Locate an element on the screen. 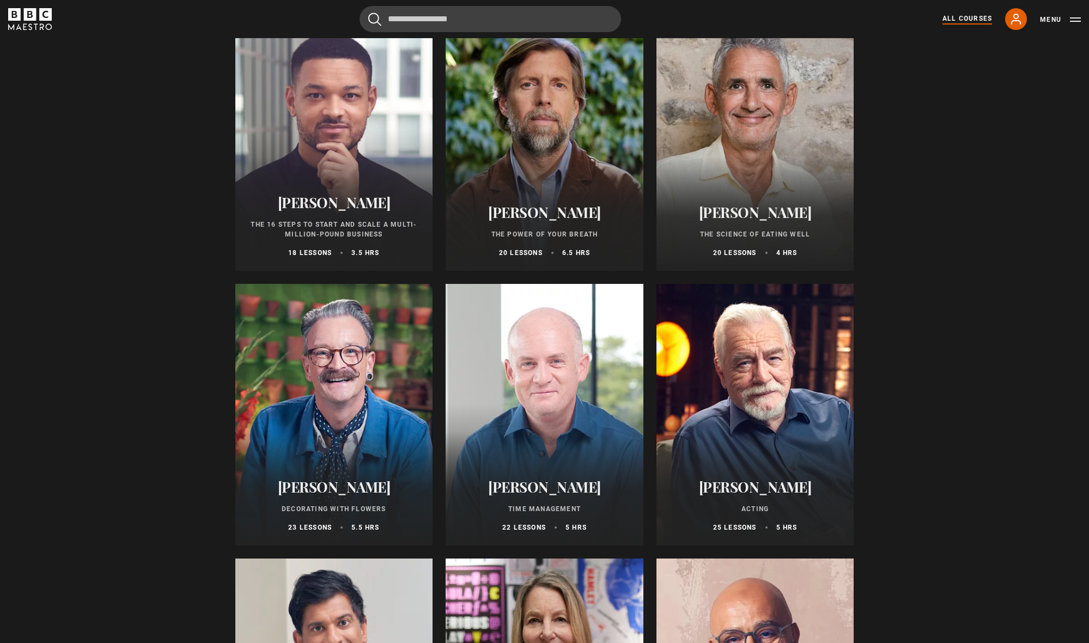  button: Submit the search query is located at coordinates (375, 19).